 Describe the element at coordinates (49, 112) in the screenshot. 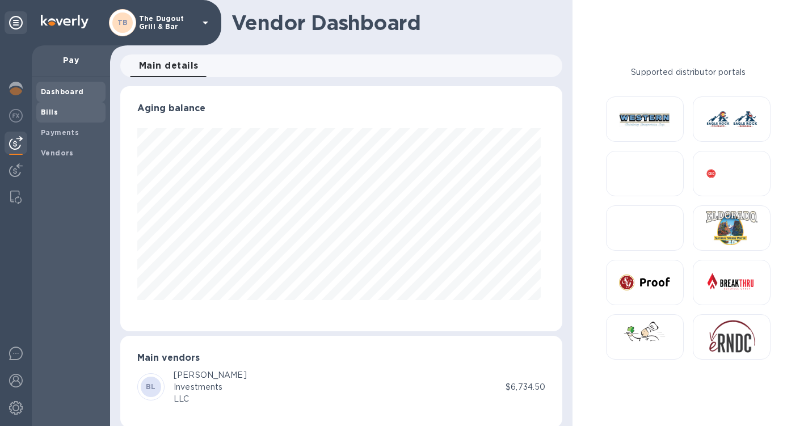

I see `b: Bills` at that location.